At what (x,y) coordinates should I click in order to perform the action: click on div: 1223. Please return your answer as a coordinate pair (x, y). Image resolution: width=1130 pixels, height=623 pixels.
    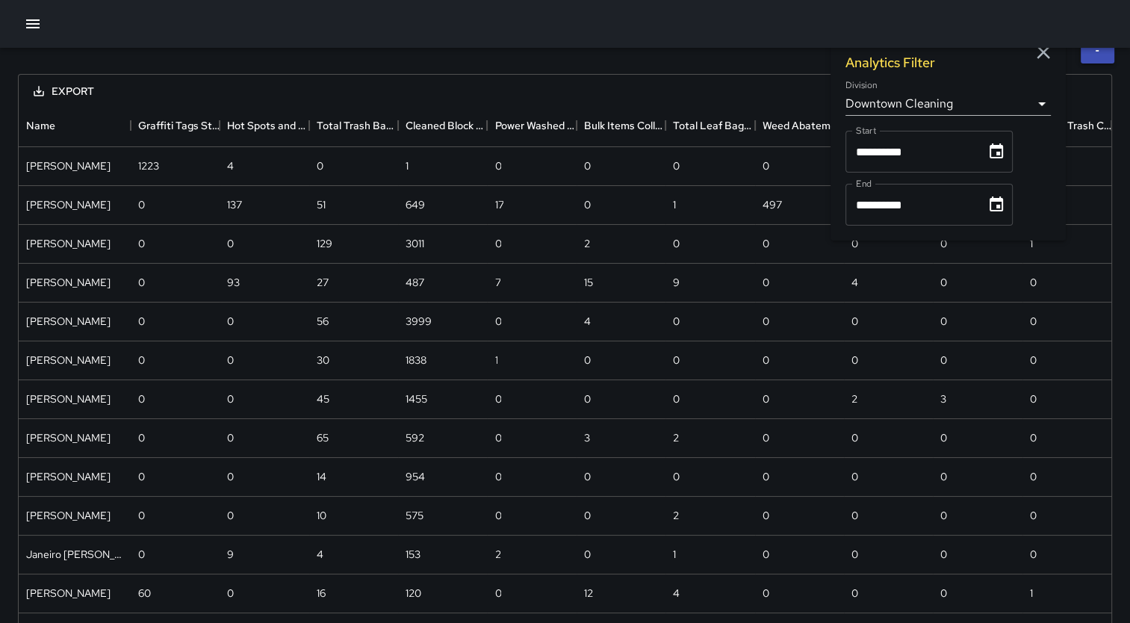
    Looking at the image, I should click on (149, 166).